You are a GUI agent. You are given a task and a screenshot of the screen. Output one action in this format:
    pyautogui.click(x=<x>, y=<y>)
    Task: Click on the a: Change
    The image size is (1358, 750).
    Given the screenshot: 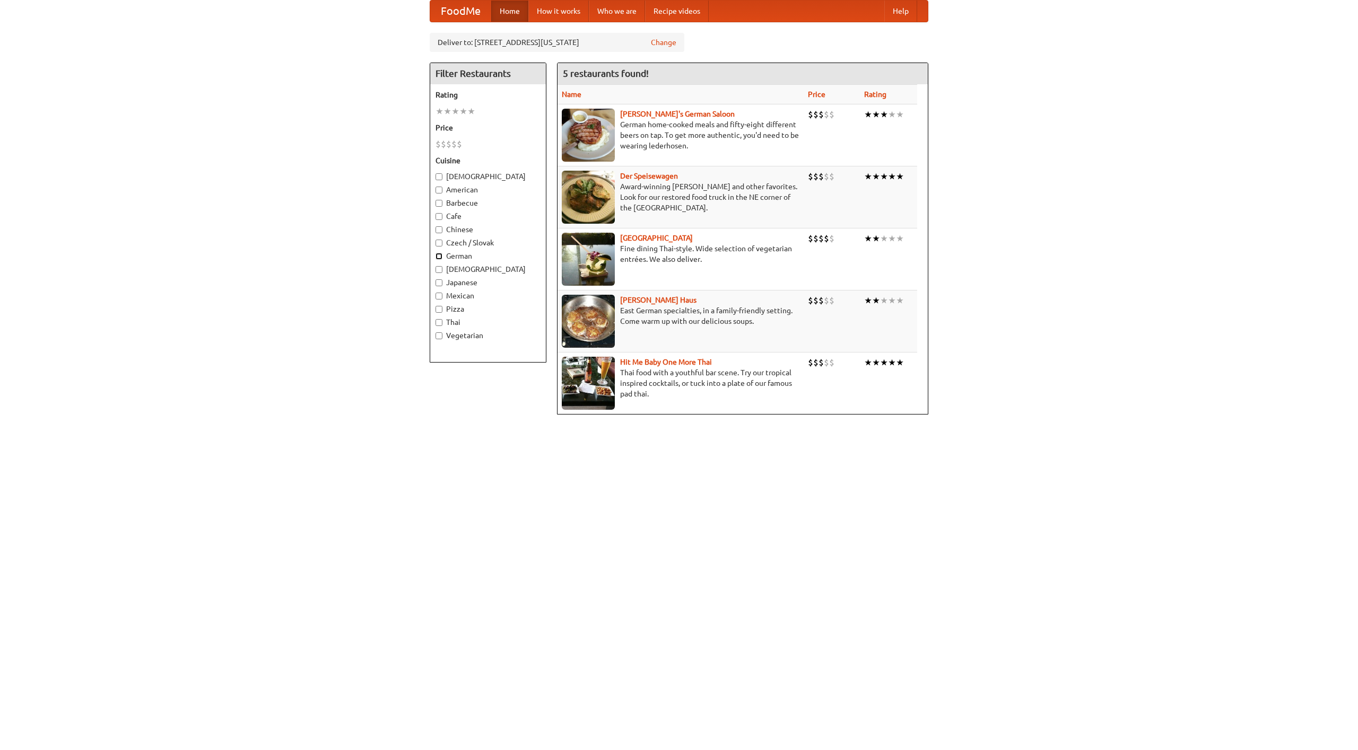 What is the action you would take?
    pyautogui.click(x=663, y=42)
    